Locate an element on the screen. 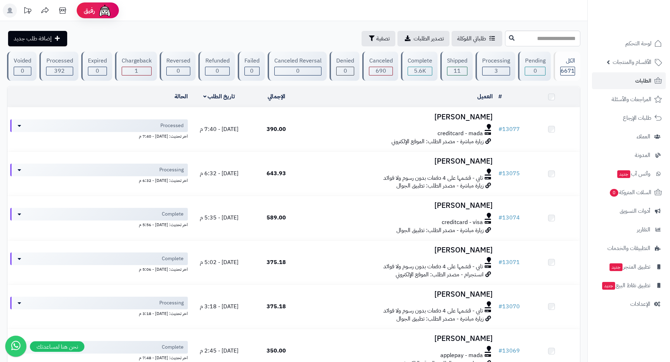 This screenshot has height=362, width=670. a: #13069 is located at coordinates (509, 351).